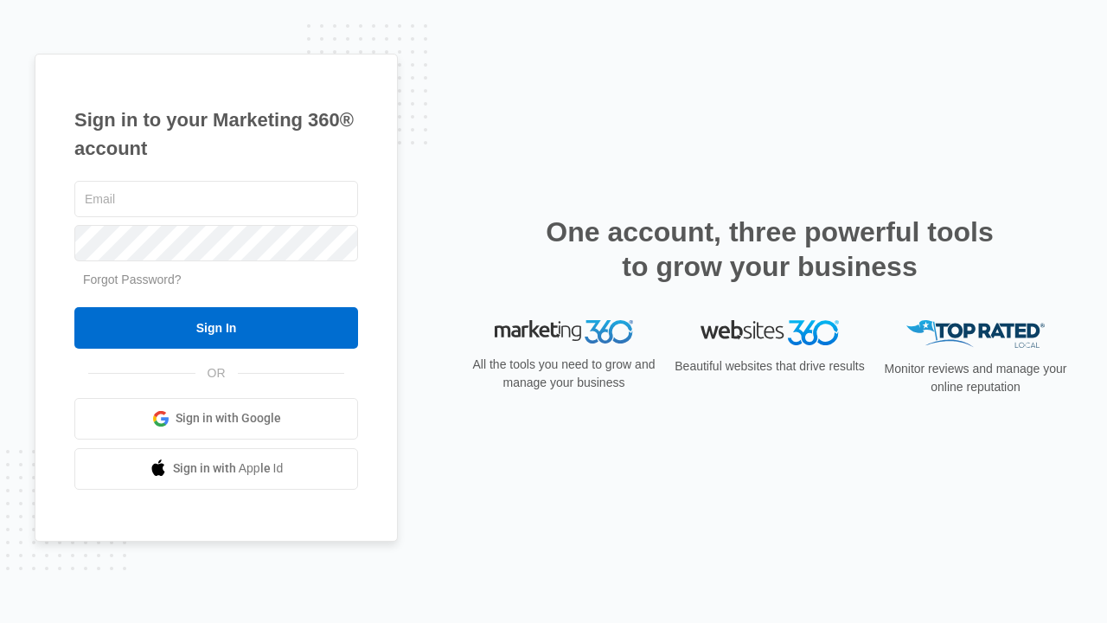 The height and width of the screenshot is (623, 1107). Describe the element at coordinates (770, 249) in the screenshot. I see `h2: One account, three powerful tools to grow your business` at that location.